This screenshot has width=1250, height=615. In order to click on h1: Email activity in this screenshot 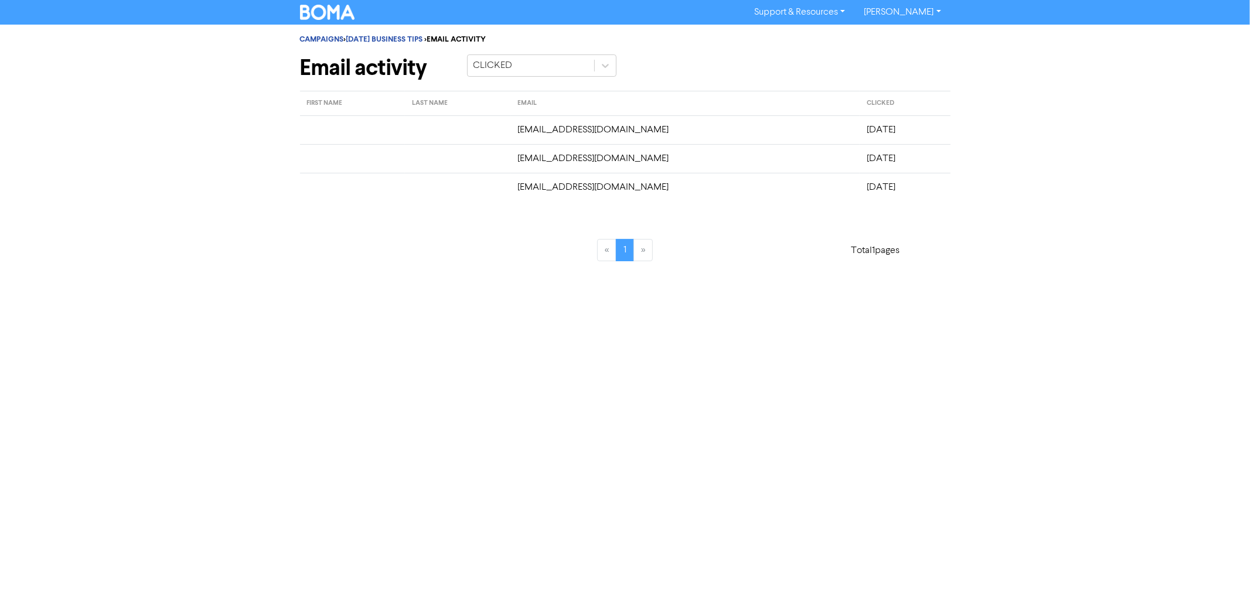, I will do `click(375, 68)`.